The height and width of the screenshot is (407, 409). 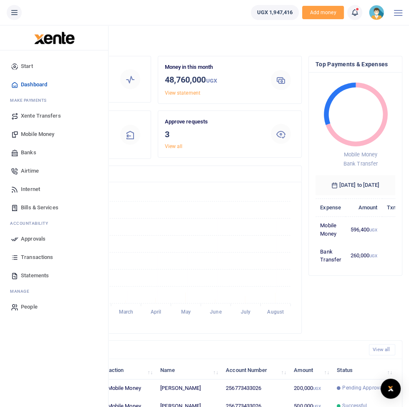 I want to click on a: profile-user, so click(x=378, y=13).